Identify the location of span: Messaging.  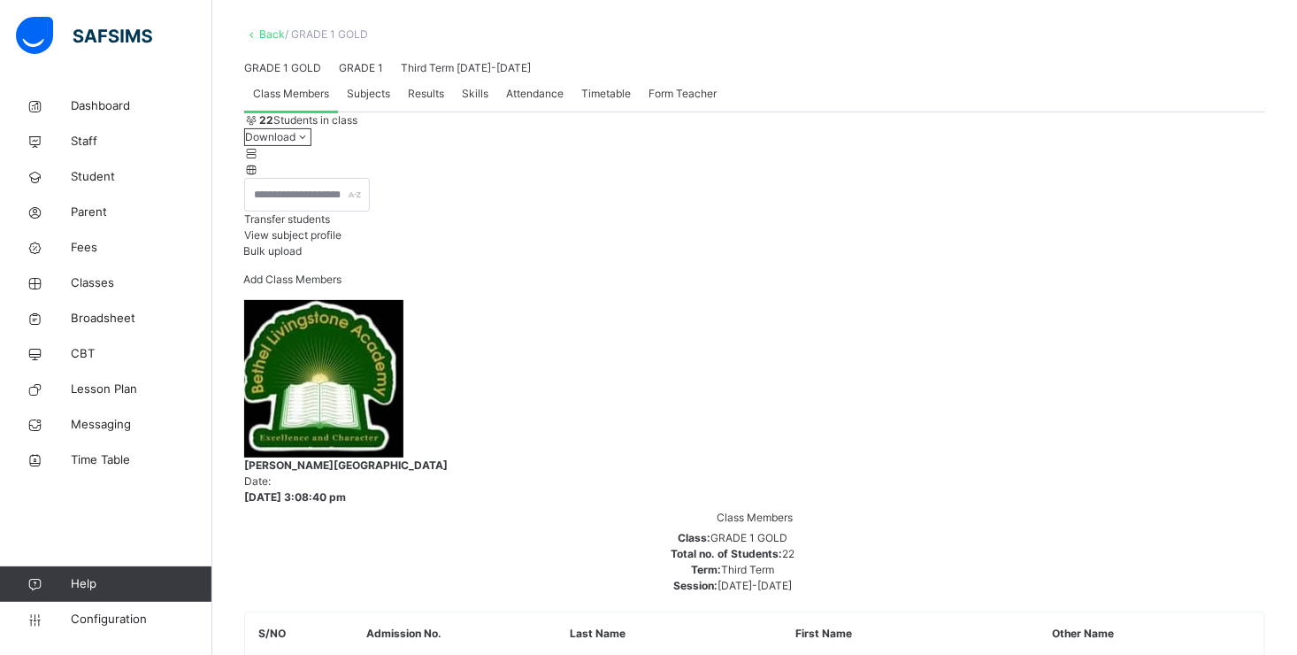
(142, 425).